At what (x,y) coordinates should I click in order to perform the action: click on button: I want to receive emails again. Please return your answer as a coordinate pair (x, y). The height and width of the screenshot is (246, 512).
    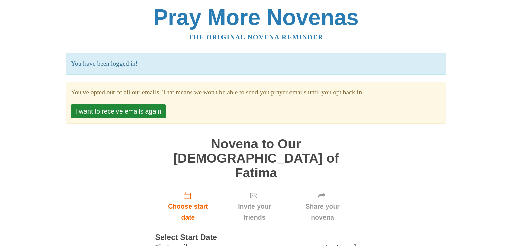
    Looking at the image, I should click on (118, 111).